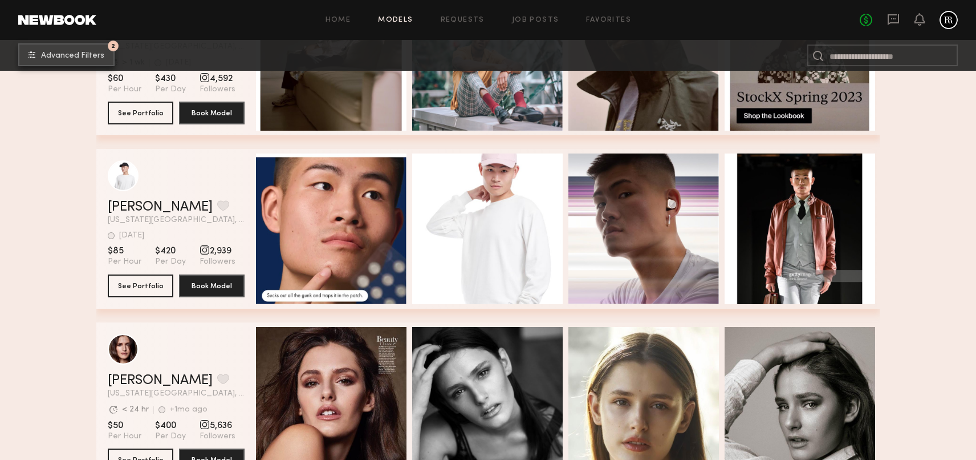  I want to click on span: $50, so click(124, 425).